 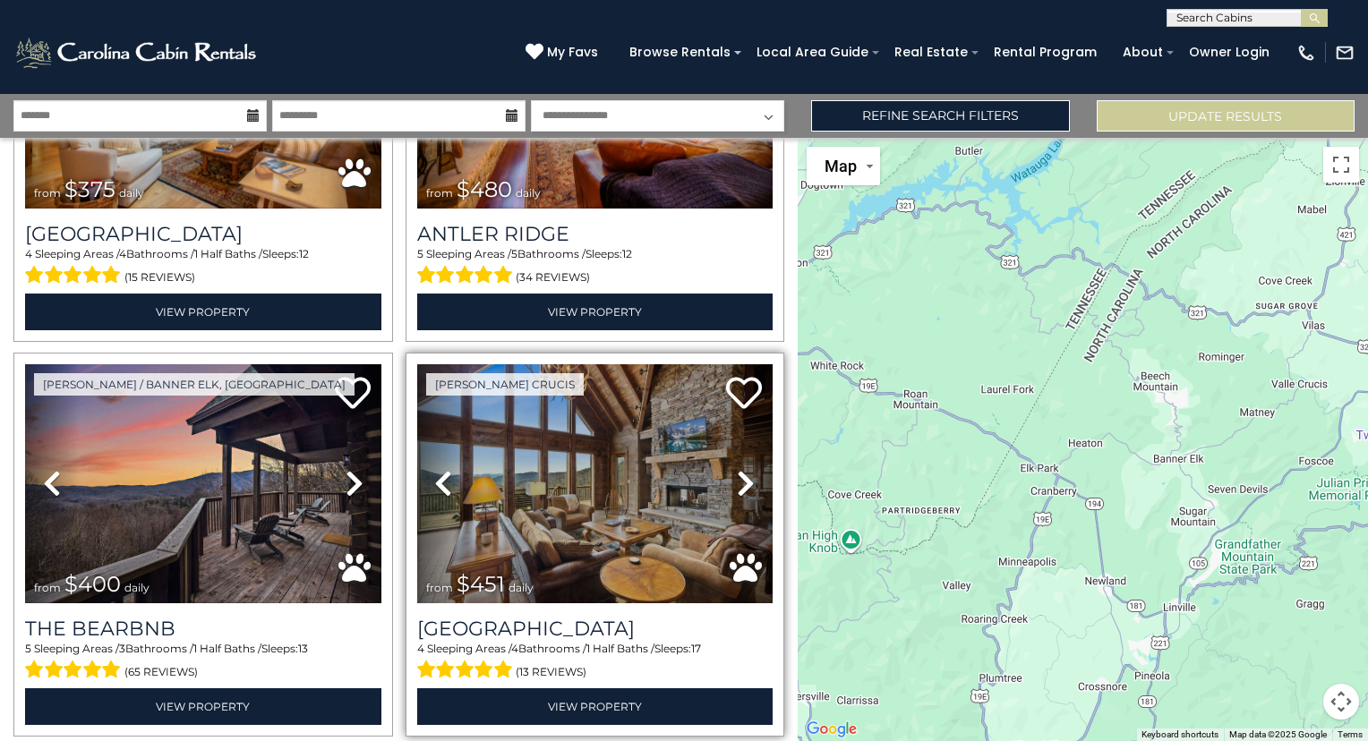 What do you see at coordinates (696, 648) in the screenshot?
I see `span: 17` at bounding box center [696, 648].